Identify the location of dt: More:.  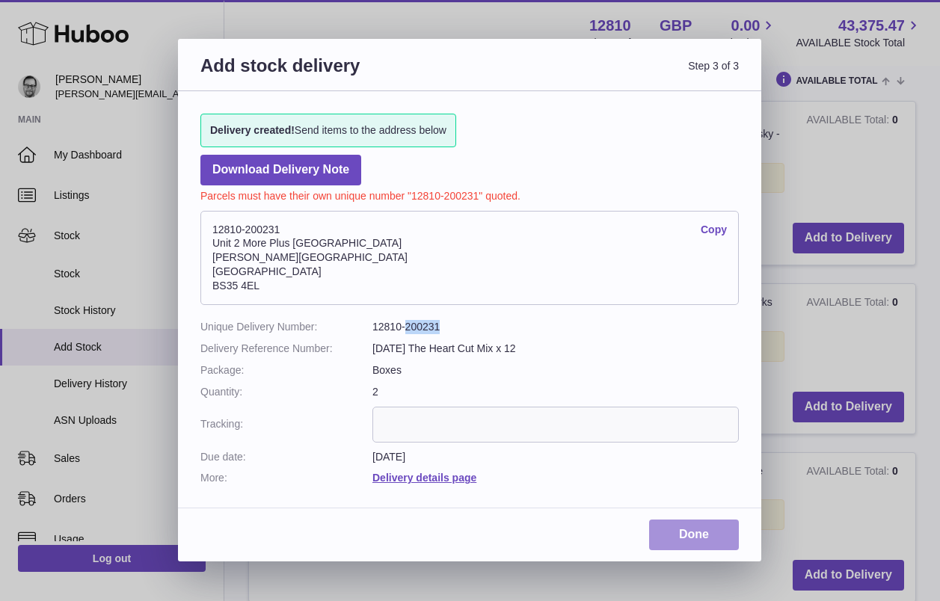
(286, 478).